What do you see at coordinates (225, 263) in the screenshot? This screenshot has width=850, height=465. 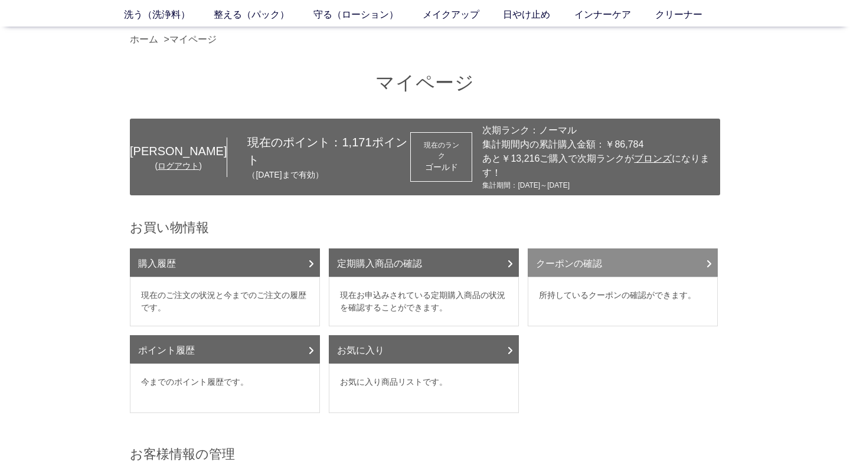 I see `a: 購入履歴` at bounding box center [225, 263].